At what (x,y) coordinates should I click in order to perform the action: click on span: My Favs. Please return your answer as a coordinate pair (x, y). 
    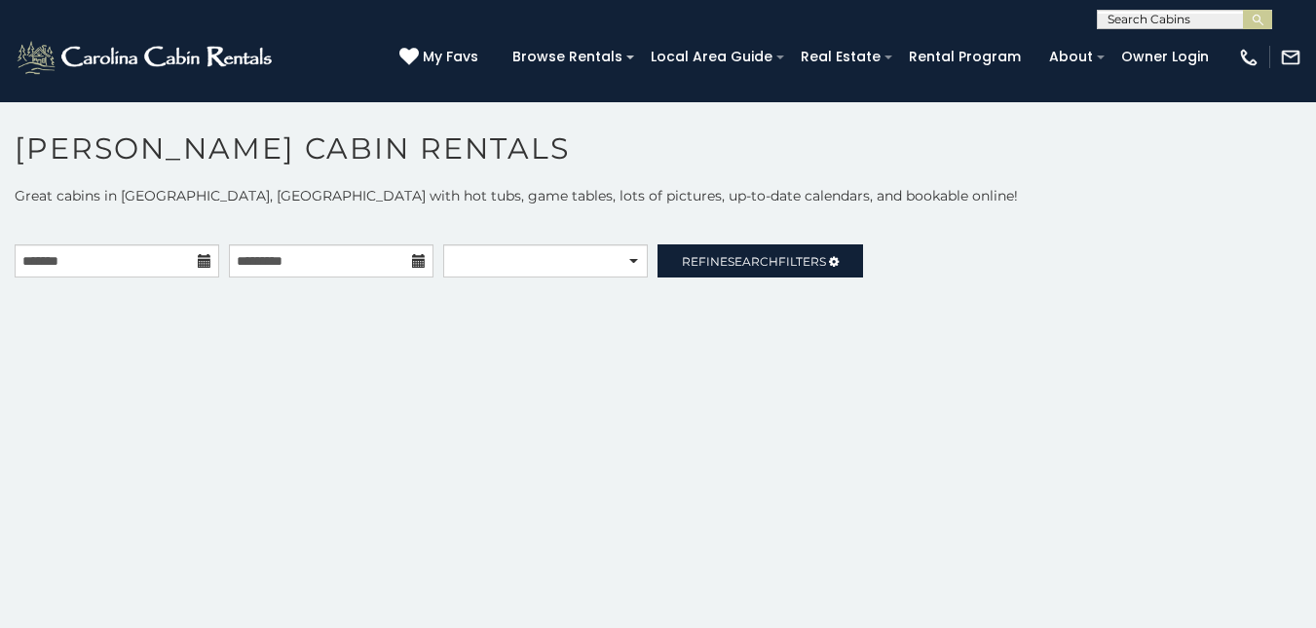
    Looking at the image, I should click on (450, 56).